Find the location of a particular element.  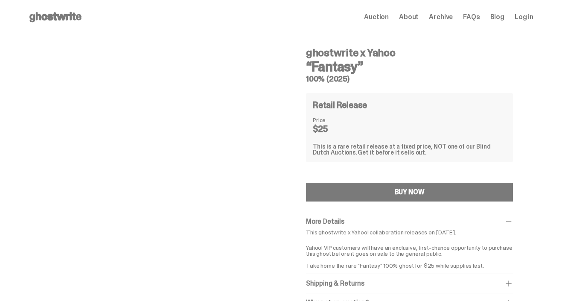

div: Shipping & Returns is located at coordinates (409, 283).